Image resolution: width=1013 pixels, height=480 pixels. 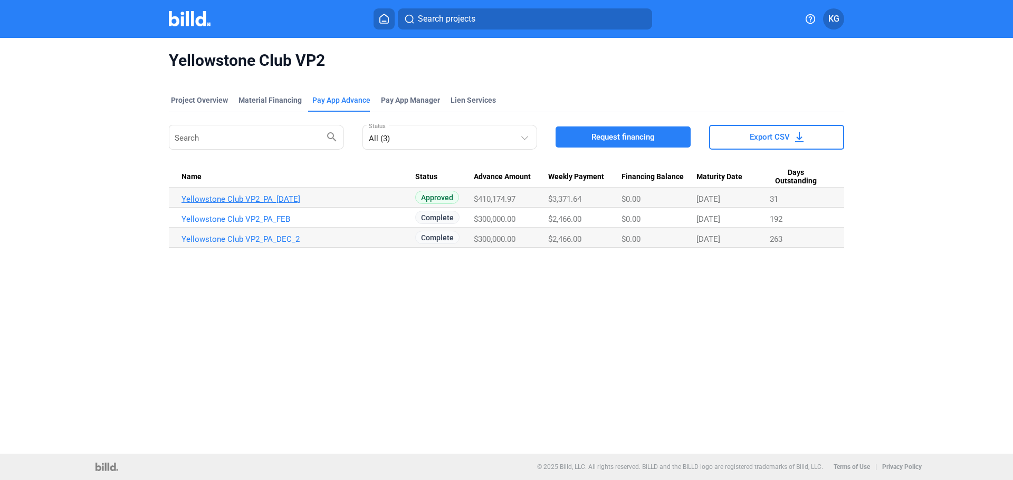 I want to click on span: KG, so click(x=833, y=19).